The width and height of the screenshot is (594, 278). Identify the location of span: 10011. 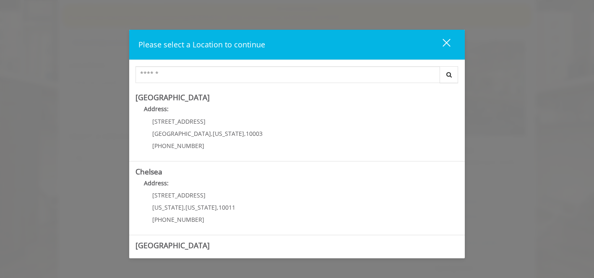
(227, 207).